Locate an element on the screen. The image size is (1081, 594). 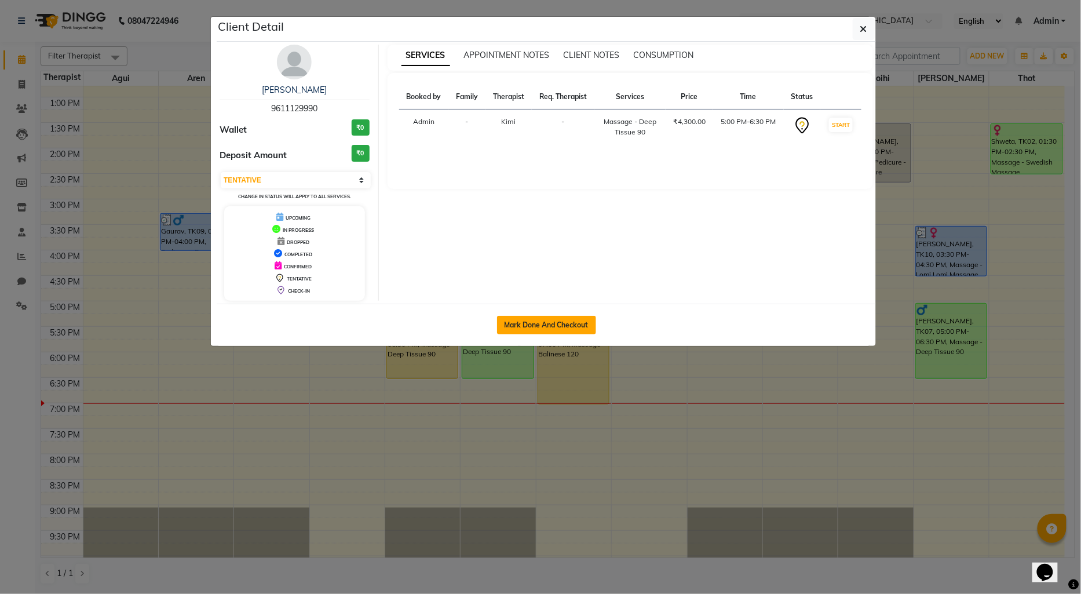
span: CONSUMPTION is located at coordinates (664, 55).